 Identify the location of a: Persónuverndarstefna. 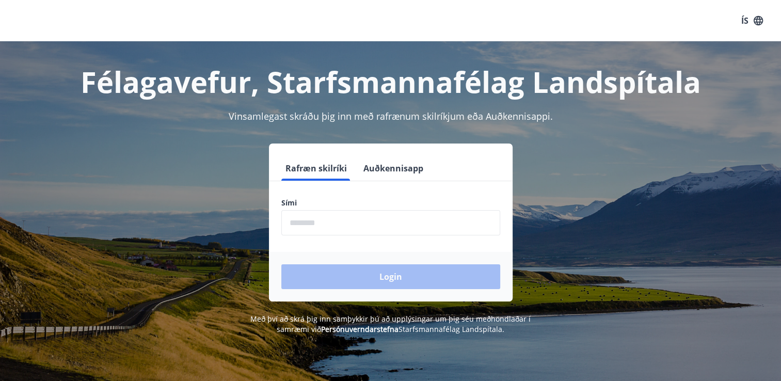
(360, 329).